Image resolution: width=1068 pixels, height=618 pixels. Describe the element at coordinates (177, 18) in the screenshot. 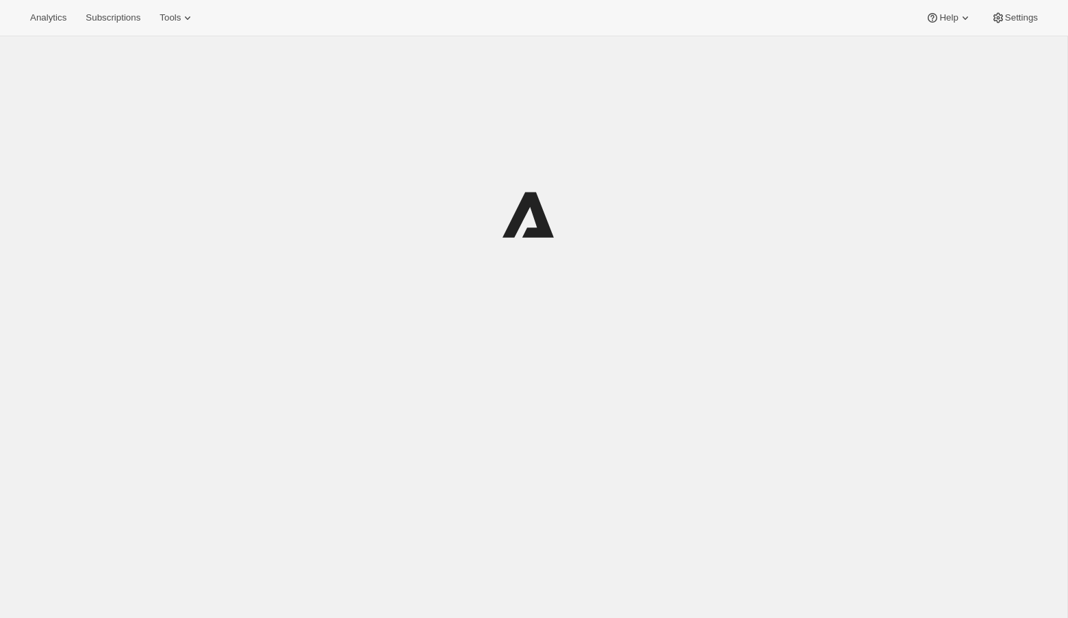

I see `button: Tools` at that location.